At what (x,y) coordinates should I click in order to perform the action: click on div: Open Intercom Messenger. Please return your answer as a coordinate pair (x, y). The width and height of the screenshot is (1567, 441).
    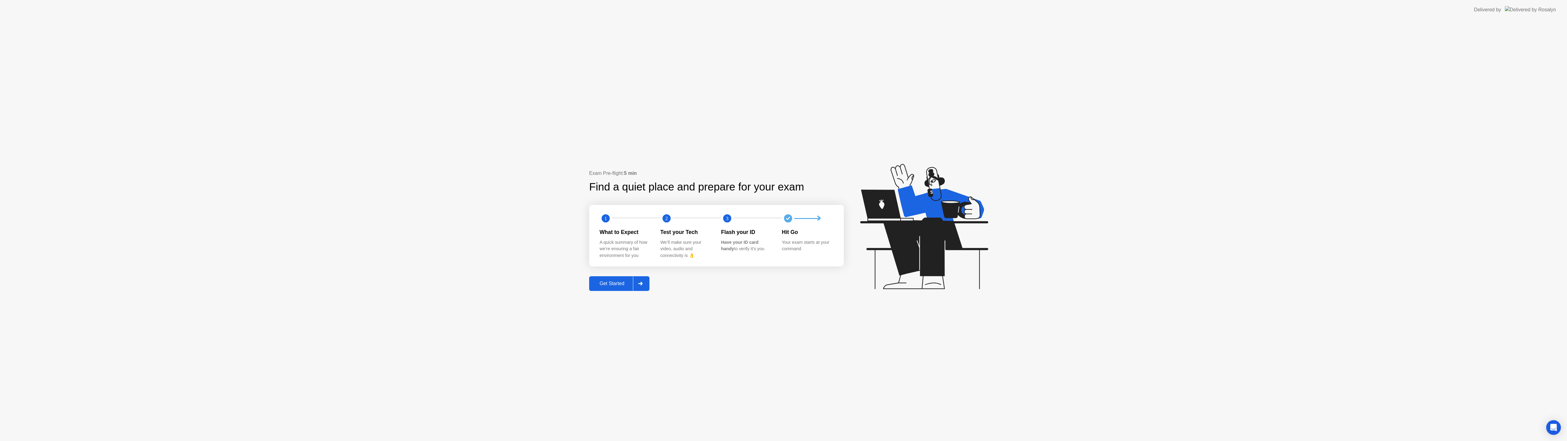
    Looking at the image, I should click on (1554, 427).